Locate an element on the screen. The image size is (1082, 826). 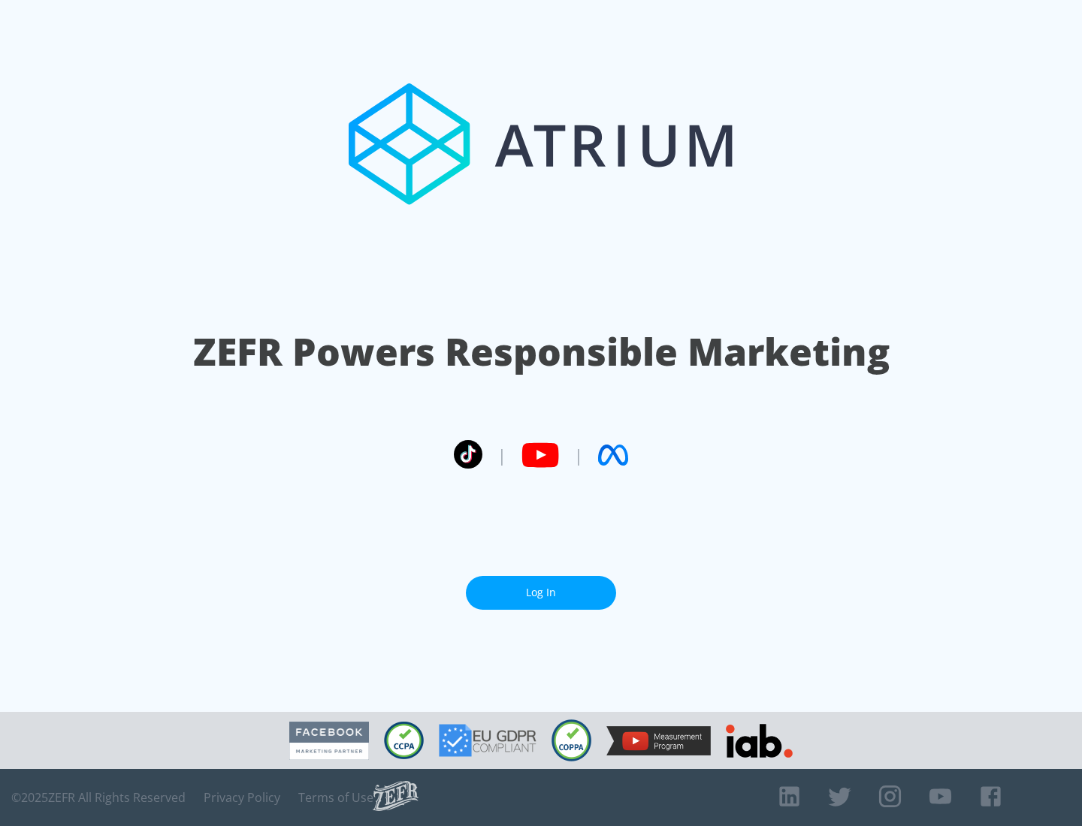
img: IAB is located at coordinates (759, 741).